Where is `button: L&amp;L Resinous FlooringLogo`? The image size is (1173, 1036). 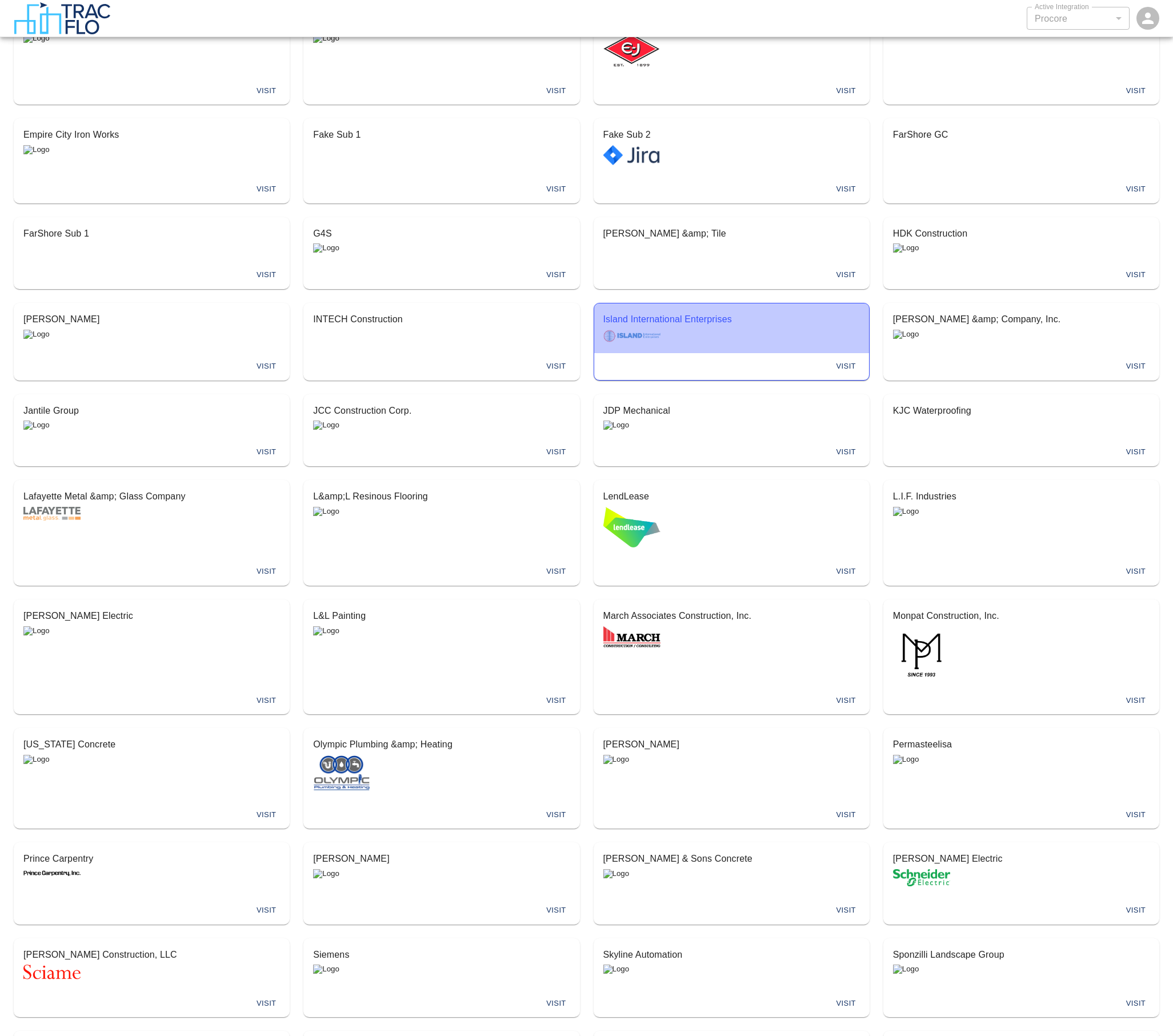
button: L&amp;L Resinous FlooringLogo is located at coordinates (441, 519).